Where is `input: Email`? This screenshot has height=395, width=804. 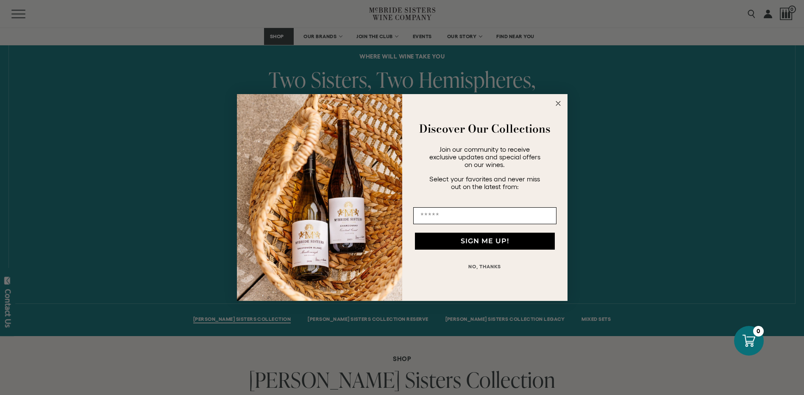
input: Email is located at coordinates (485, 216).